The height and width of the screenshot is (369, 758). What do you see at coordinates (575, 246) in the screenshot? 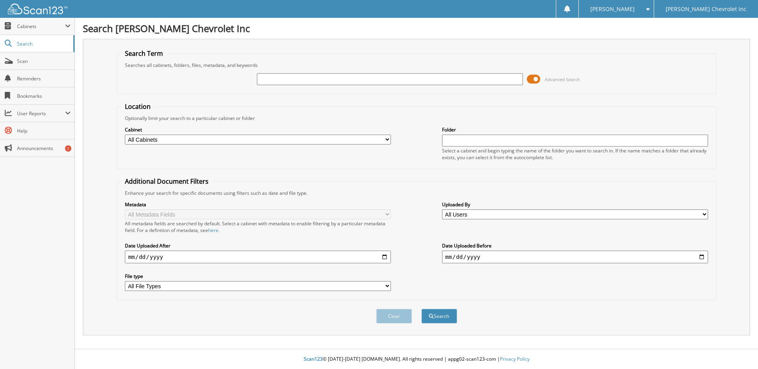
I see `label: Date Uploaded Before` at bounding box center [575, 246].